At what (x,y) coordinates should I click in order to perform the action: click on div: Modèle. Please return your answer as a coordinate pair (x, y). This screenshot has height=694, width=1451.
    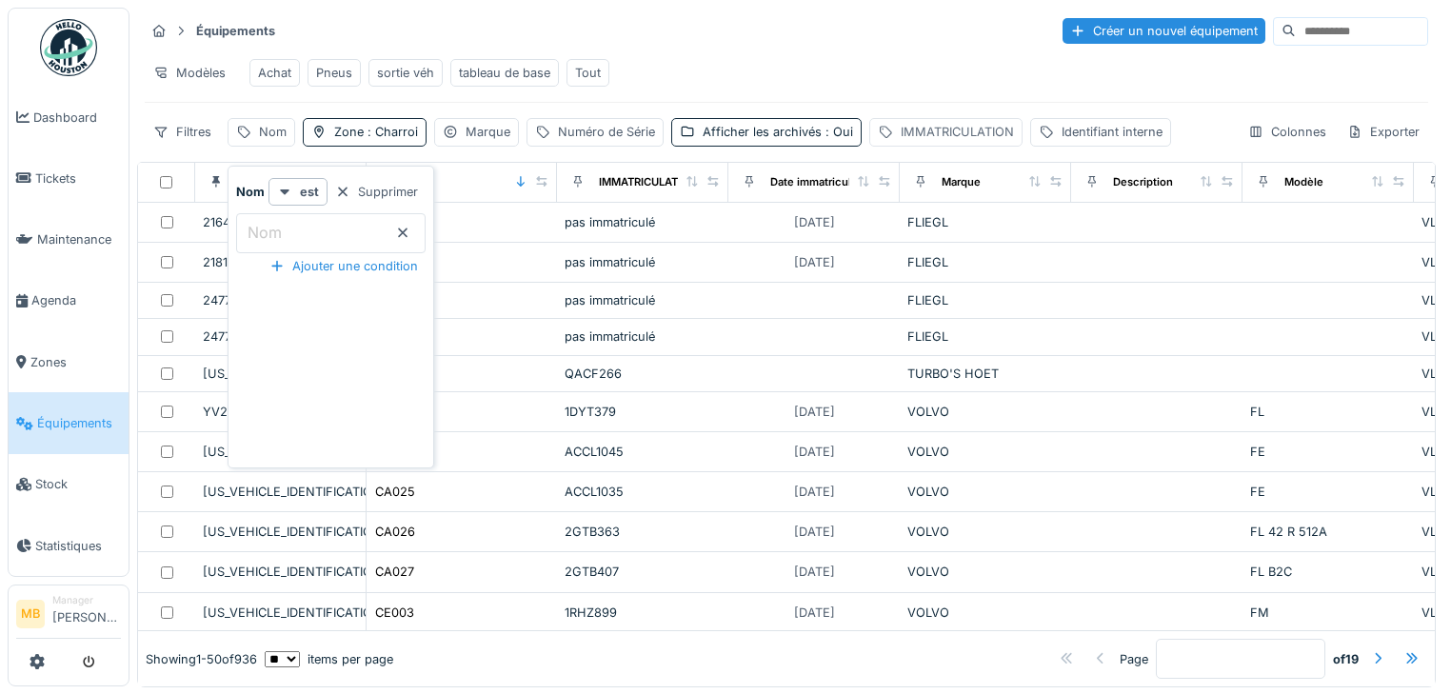
    Looking at the image, I should click on (1303, 182).